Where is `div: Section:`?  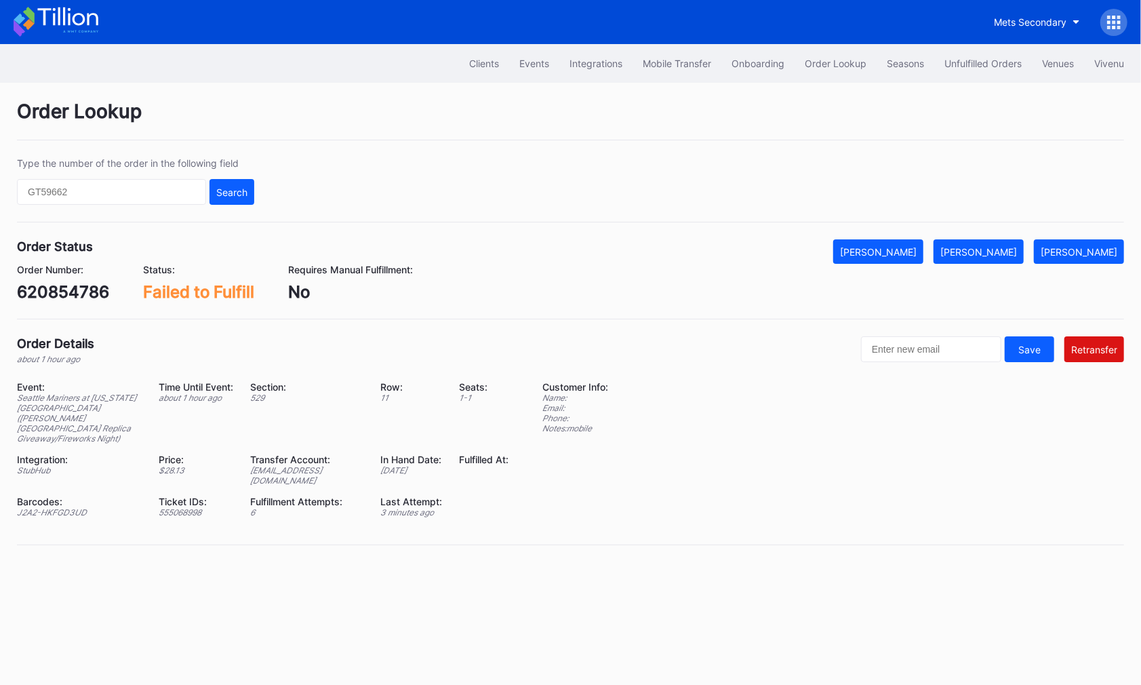
div: Section: is located at coordinates (306, 386).